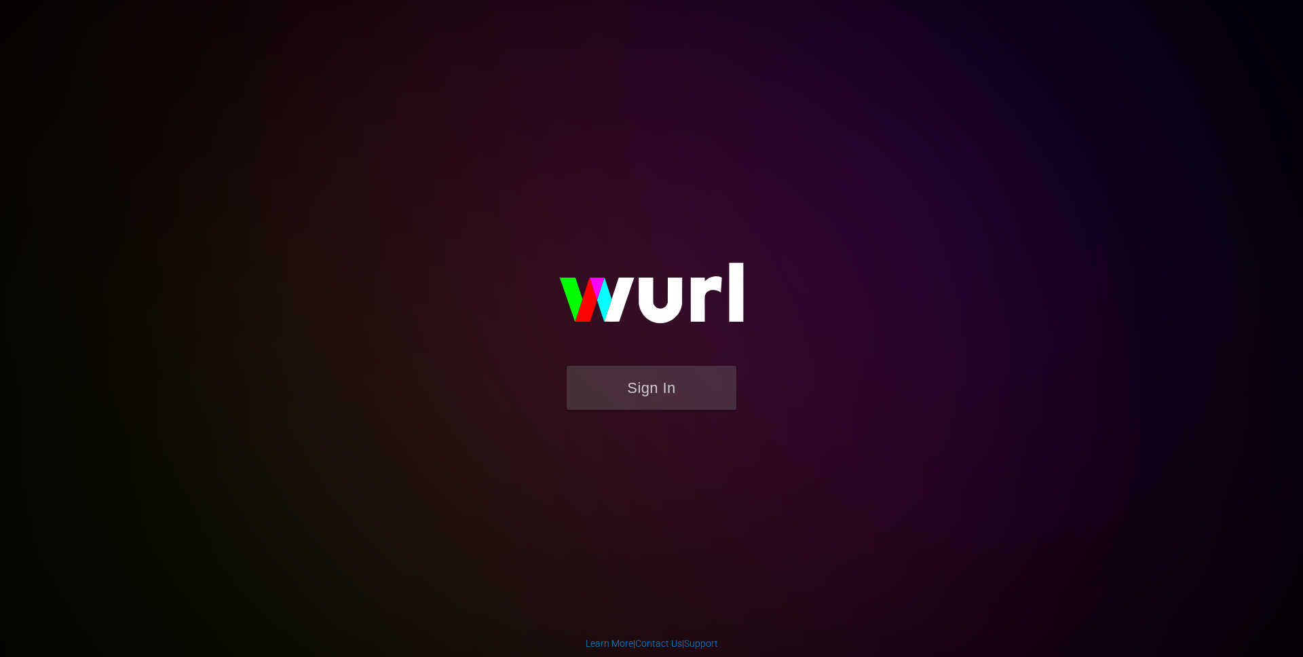 Image resolution: width=1303 pixels, height=657 pixels. What do you see at coordinates (651, 299) in the screenshot?
I see `img: wurl-logo-on-black-223613ac3d8ba8fe6dc639794a292ebdb59501304c7dfd60c99c58986ef67473.svg` at bounding box center [651, 299].